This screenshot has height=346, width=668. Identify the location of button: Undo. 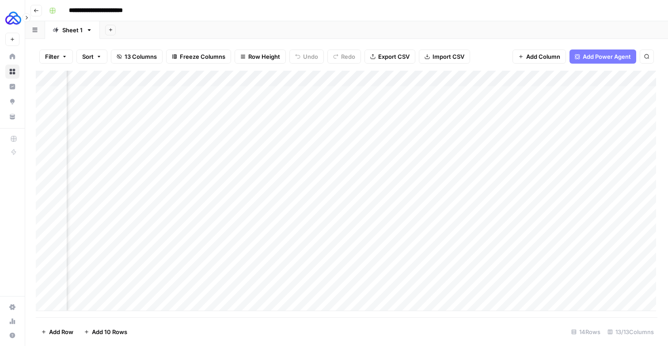
(307, 57).